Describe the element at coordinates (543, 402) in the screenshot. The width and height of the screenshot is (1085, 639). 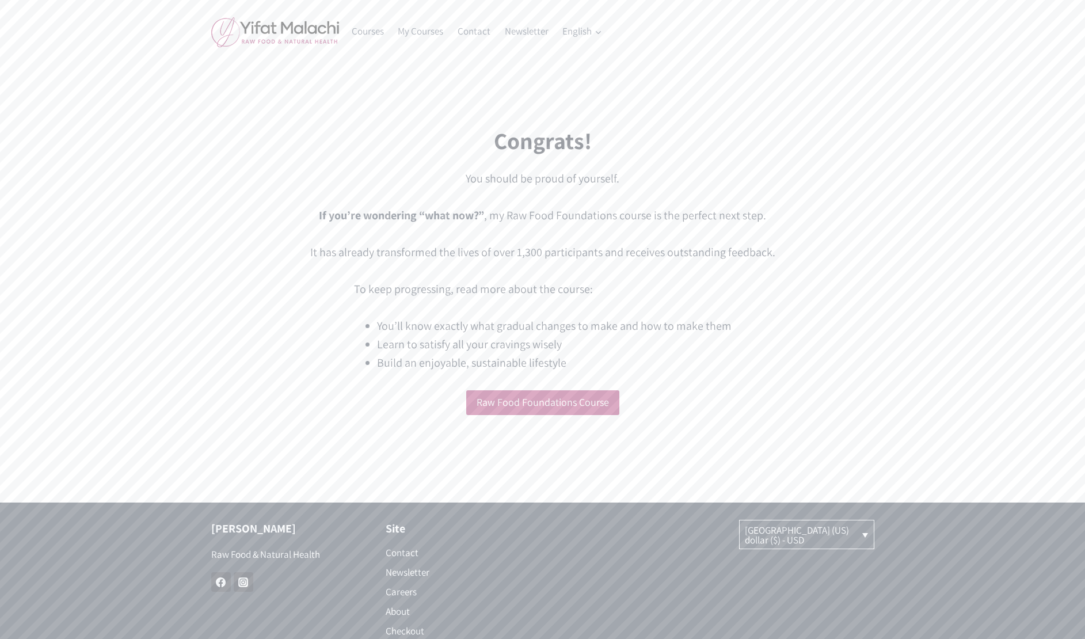
I see `a: Raw Food Foundations Course` at that location.